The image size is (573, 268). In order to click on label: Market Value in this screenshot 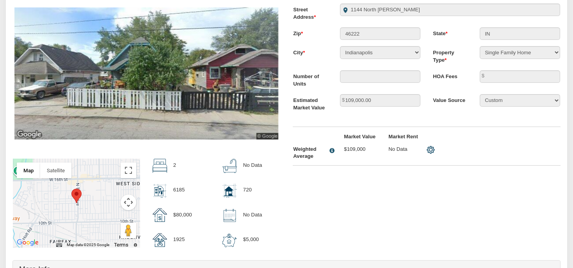, I will do `click(360, 137)`.